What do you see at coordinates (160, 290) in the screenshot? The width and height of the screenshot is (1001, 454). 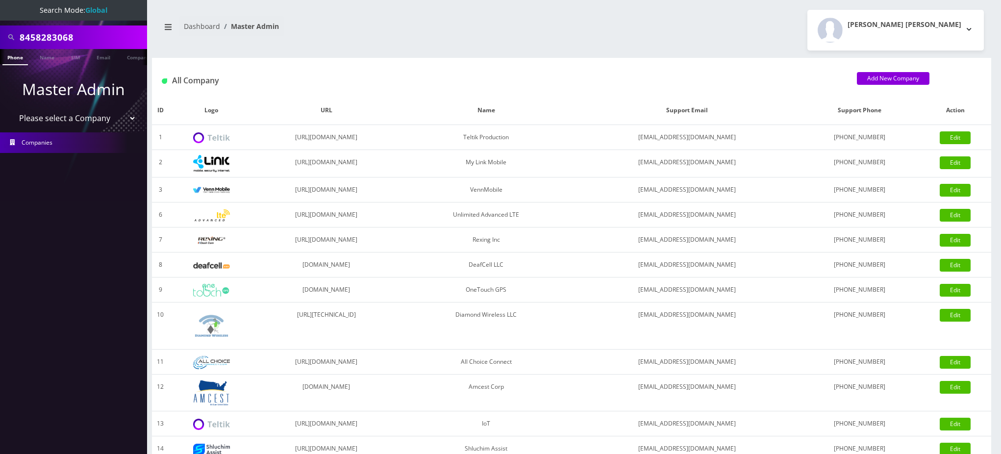 I see `td: 9` at bounding box center [160, 290].